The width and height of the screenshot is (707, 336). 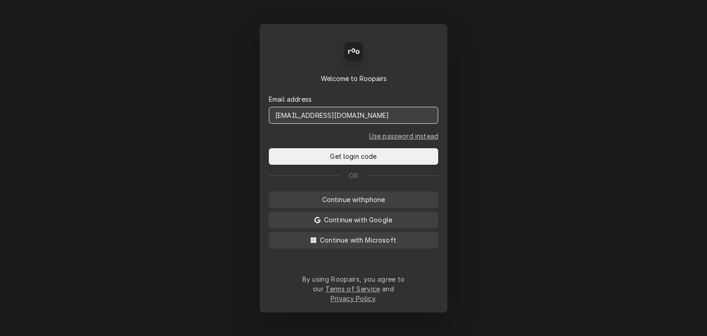 What do you see at coordinates (353, 220) in the screenshot?
I see `button: Continue with Google` at bounding box center [353, 220].